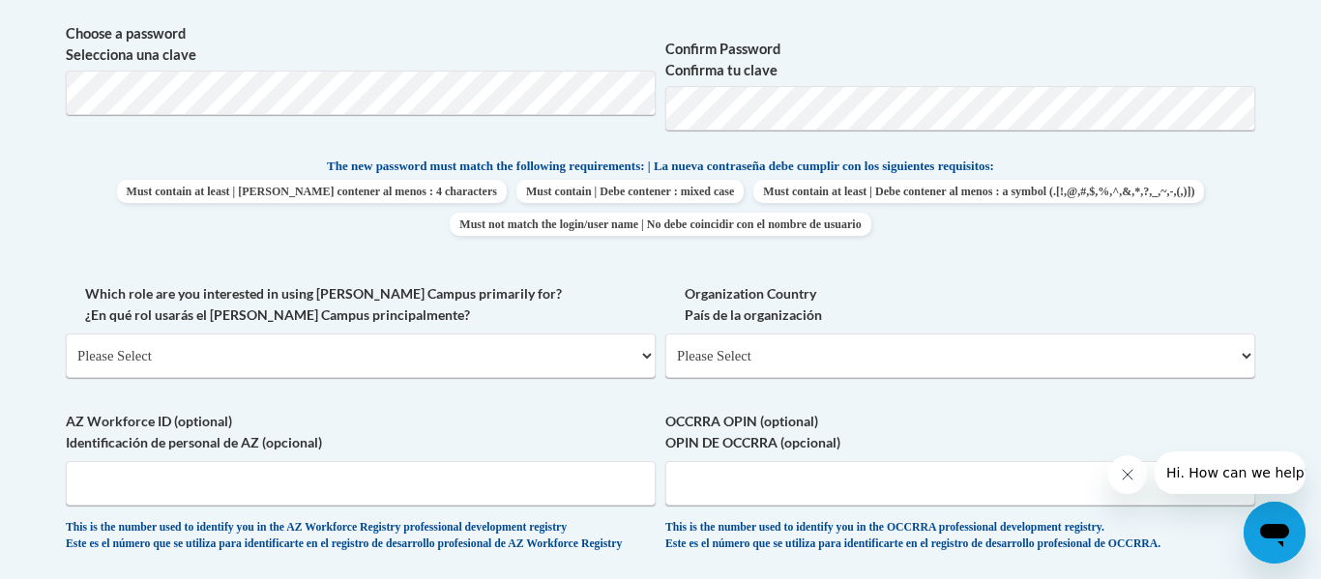 The image size is (1321, 579). Describe the element at coordinates (659, 224) in the screenshot. I see `span: Must not match the login/user name | No debe coincidir con el nombre de usuario` at that location.